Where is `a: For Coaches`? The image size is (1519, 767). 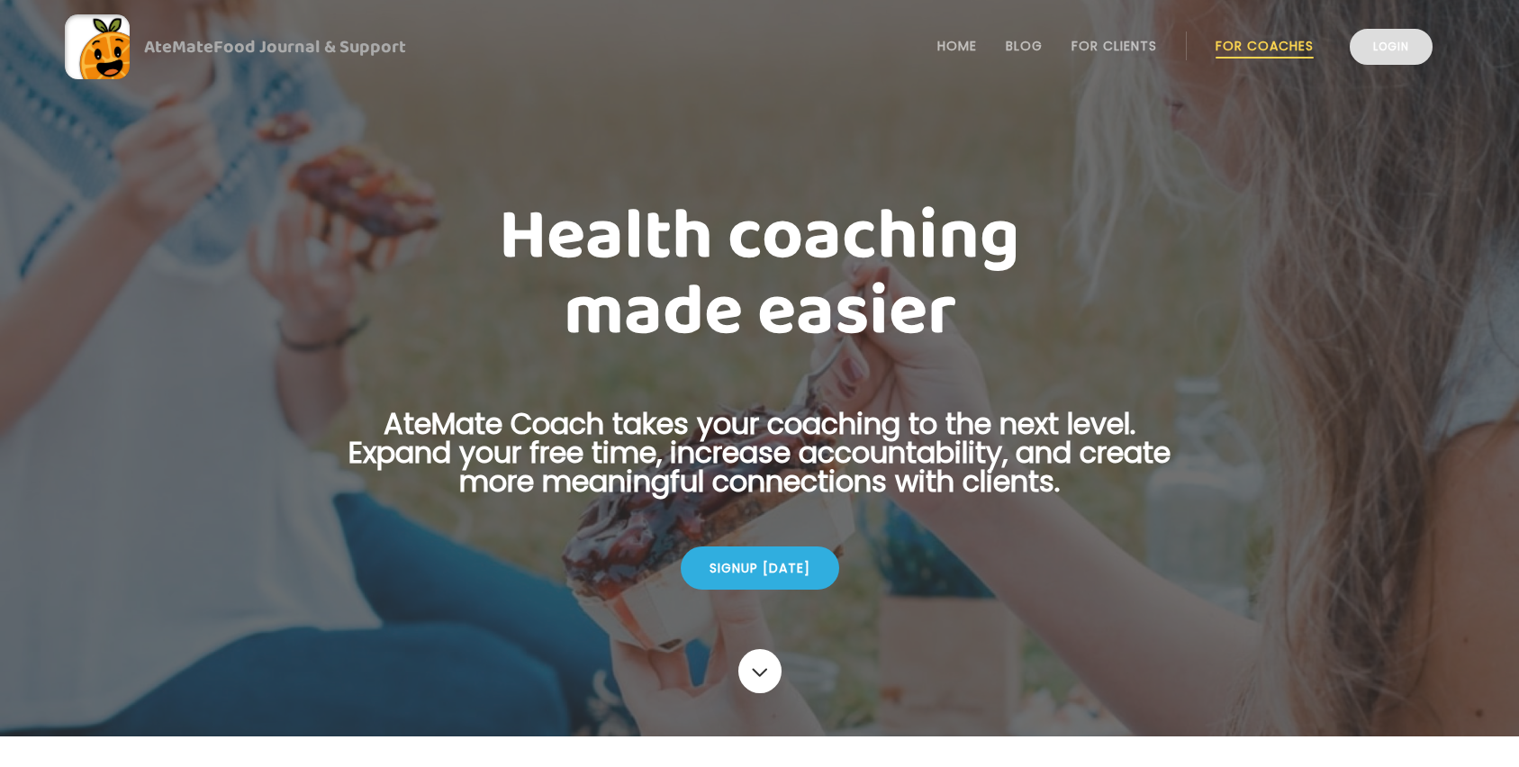 a: For Coaches is located at coordinates (1264, 46).